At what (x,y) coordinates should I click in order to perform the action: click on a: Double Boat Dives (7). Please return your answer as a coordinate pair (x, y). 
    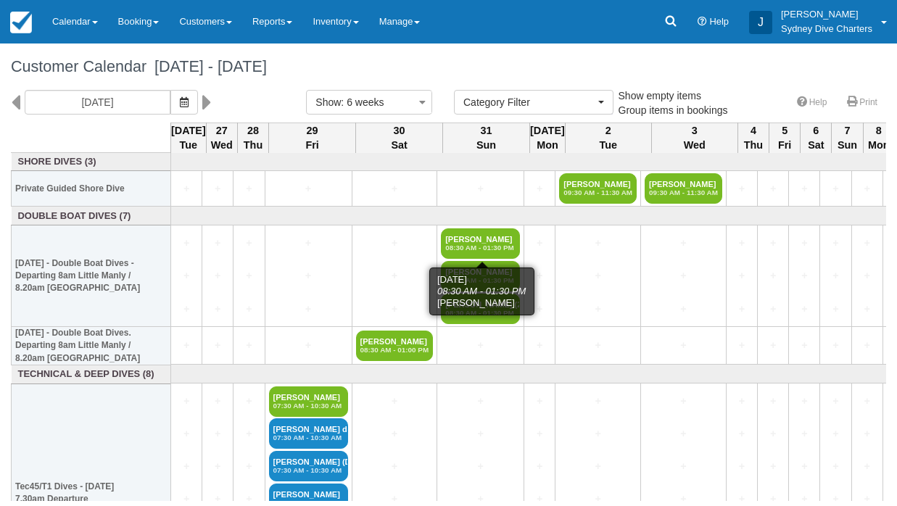
    Looking at the image, I should click on (91, 216).